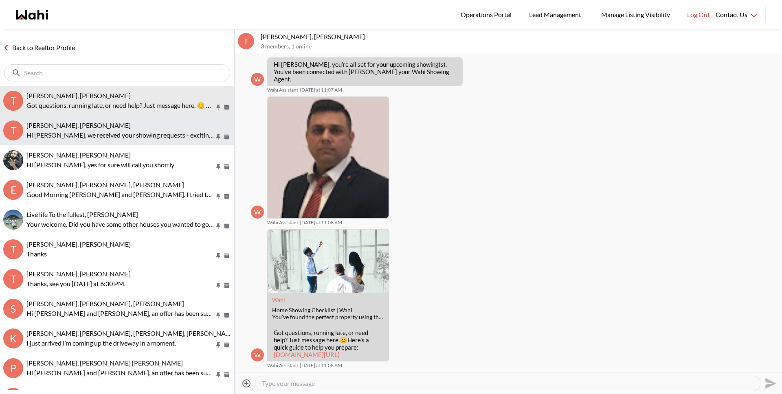 The image size is (782, 394). I want to click on button: Send, so click(769, 383).